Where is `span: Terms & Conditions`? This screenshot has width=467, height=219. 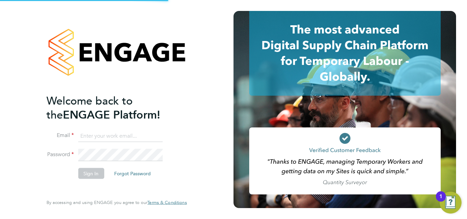 span: Terms & Conditions is located at coordinates (167, 203).